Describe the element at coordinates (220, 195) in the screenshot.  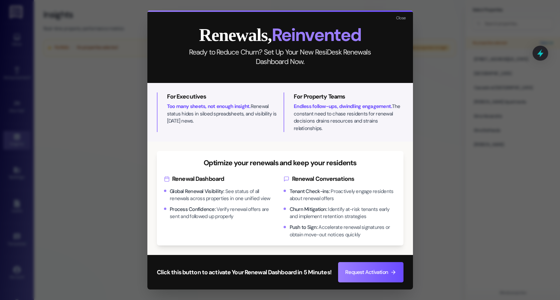
I see `span: See status of all renewals across properties in one unified view` at that location.